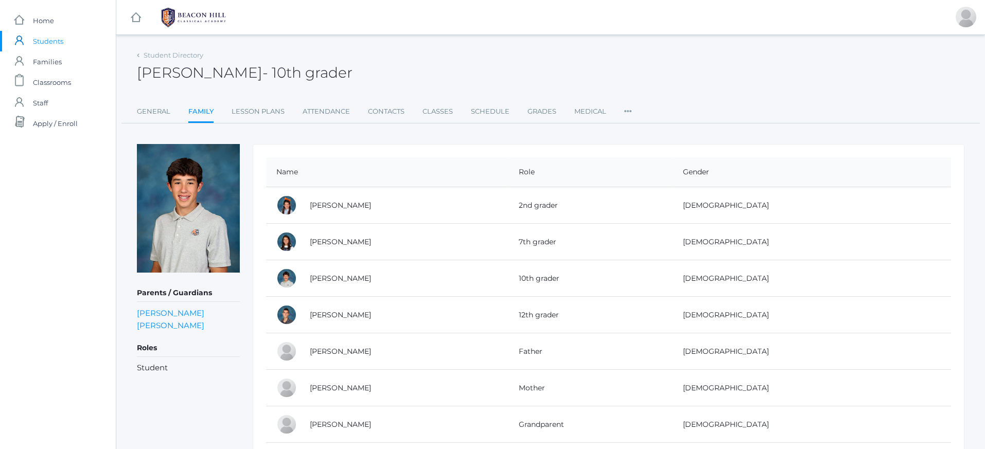  What do you see at coordinates (258, 112) in the screenshot?
I see `a: Lesson Plans` at bounding box center [258, 112].